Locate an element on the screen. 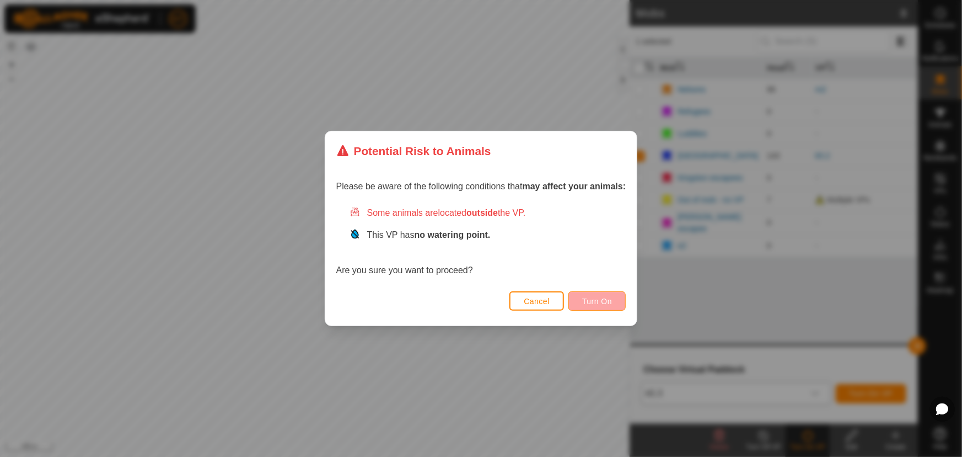  button: Cancel is located at coordinates (537, 301).